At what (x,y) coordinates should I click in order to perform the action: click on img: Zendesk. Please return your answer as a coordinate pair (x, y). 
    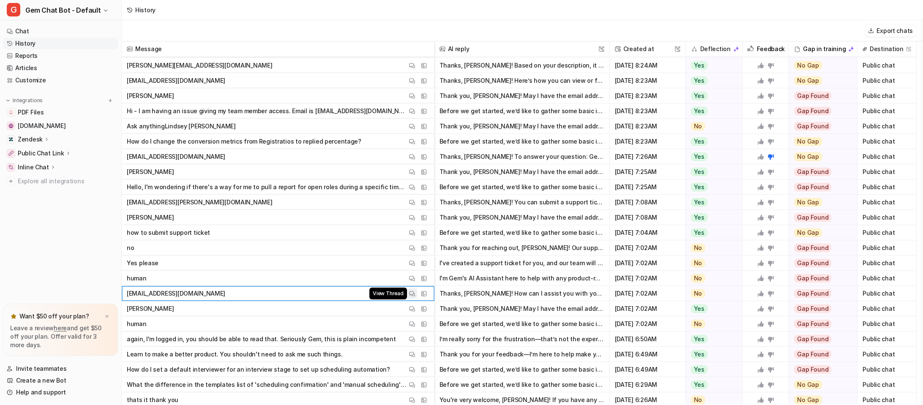
    Looking at the image, I should click on (11, 139).